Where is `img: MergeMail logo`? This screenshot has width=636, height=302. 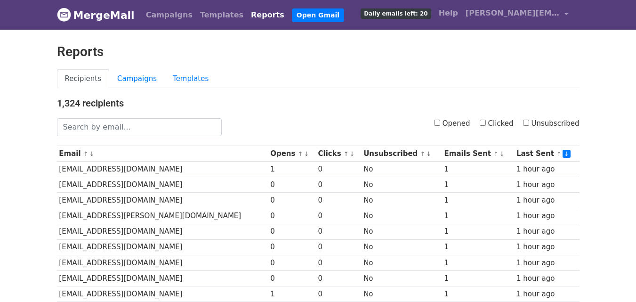
img: MergeMail logo is located at coordinates (64, 15).